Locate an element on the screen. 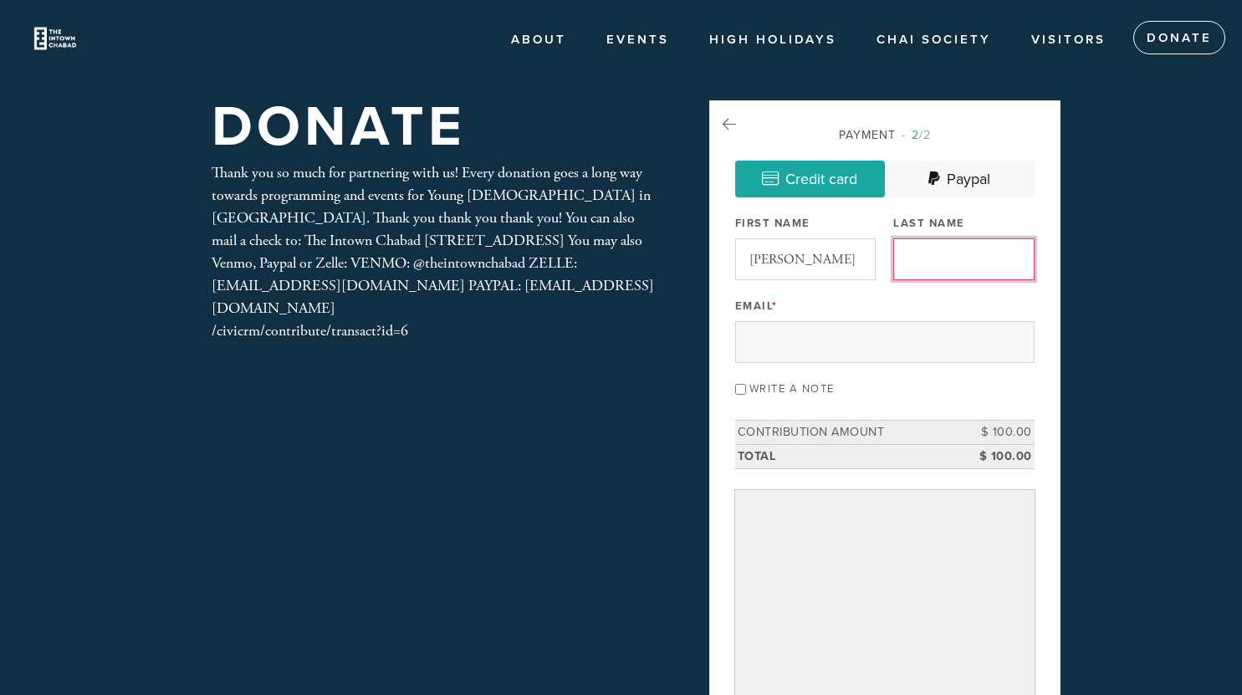 The image size is (1242, 695). a: Events is located at coordinates (637, 40).